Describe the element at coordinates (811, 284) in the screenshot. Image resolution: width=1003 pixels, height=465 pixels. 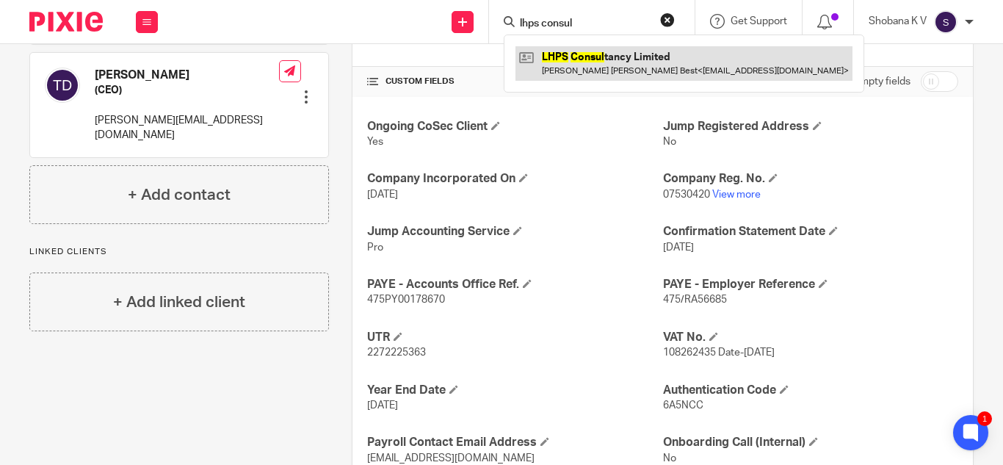
I see `h4: PAYE - Employer Reference` at that location.